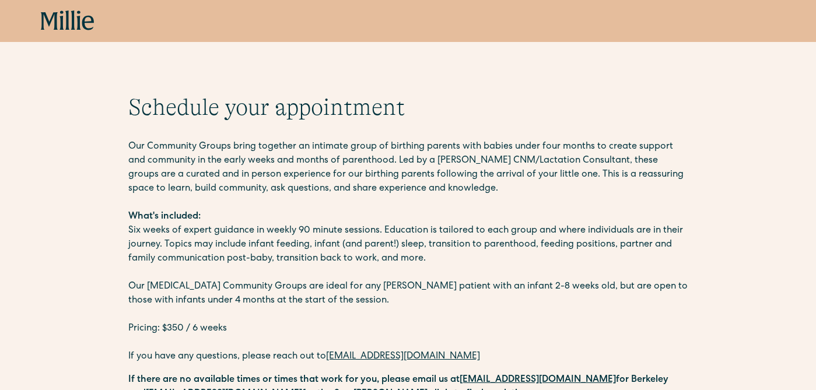 This screenshot has width=816, height=390. What do you see at coordinates (294, 380) in the screenshot?
I see `strong: If there are no available times or times that work for you, please email us at` at bounding box center [294, 380].